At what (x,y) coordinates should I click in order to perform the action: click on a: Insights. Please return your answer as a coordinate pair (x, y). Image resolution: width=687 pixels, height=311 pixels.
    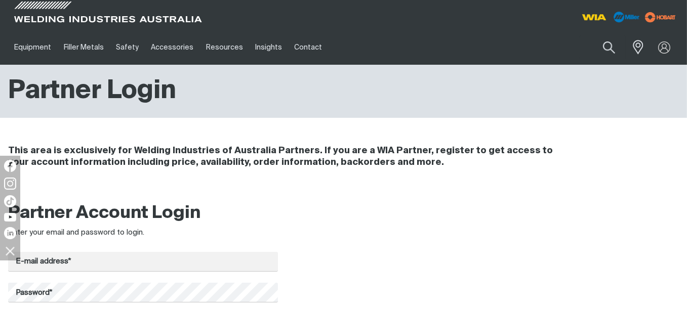
    Looking at the image, I should click on (268, 47).